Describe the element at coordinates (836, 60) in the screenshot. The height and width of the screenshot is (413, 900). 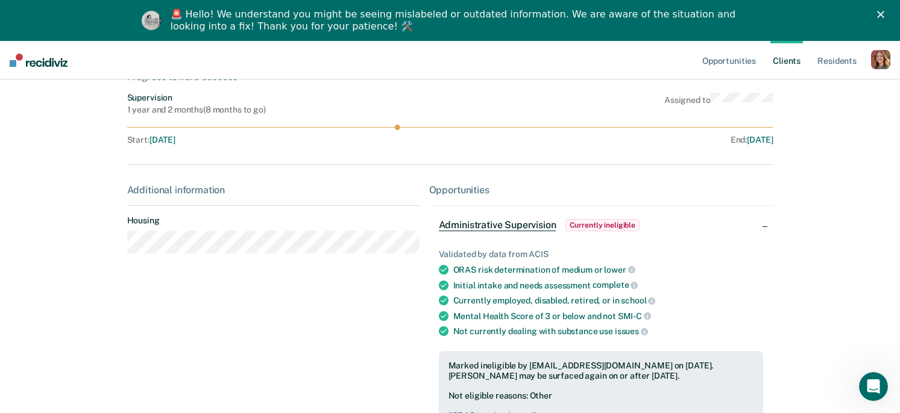
I see `a: Residents` at that location.